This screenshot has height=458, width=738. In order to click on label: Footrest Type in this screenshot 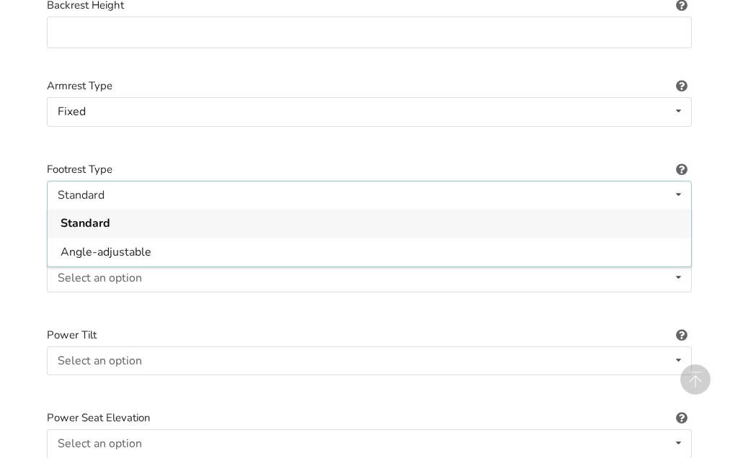, I will do `click(369, 169)`.